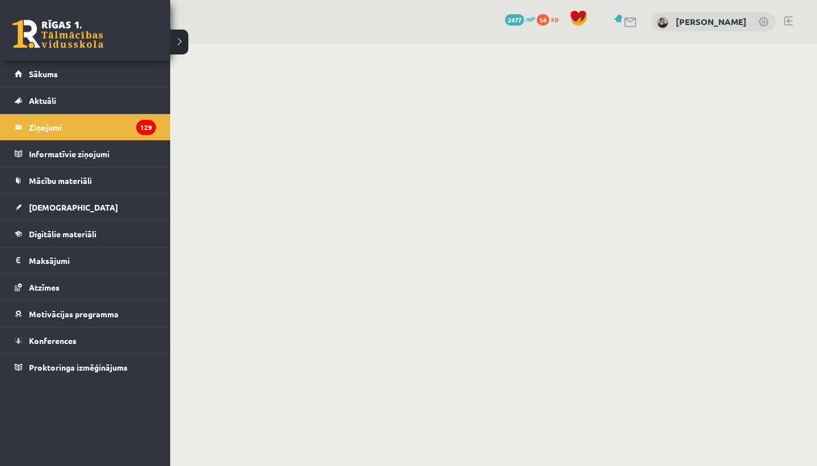  I want to click on span: 54, so click(543, 20).